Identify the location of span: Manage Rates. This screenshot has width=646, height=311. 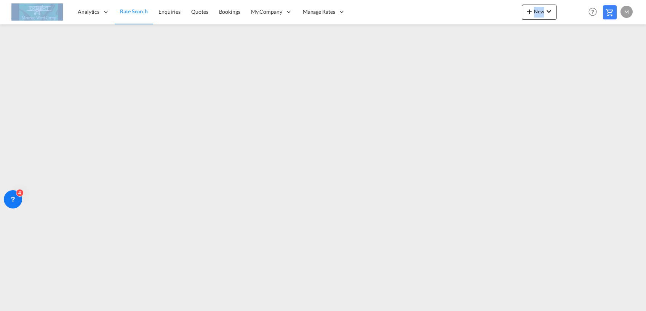
(319, 12).